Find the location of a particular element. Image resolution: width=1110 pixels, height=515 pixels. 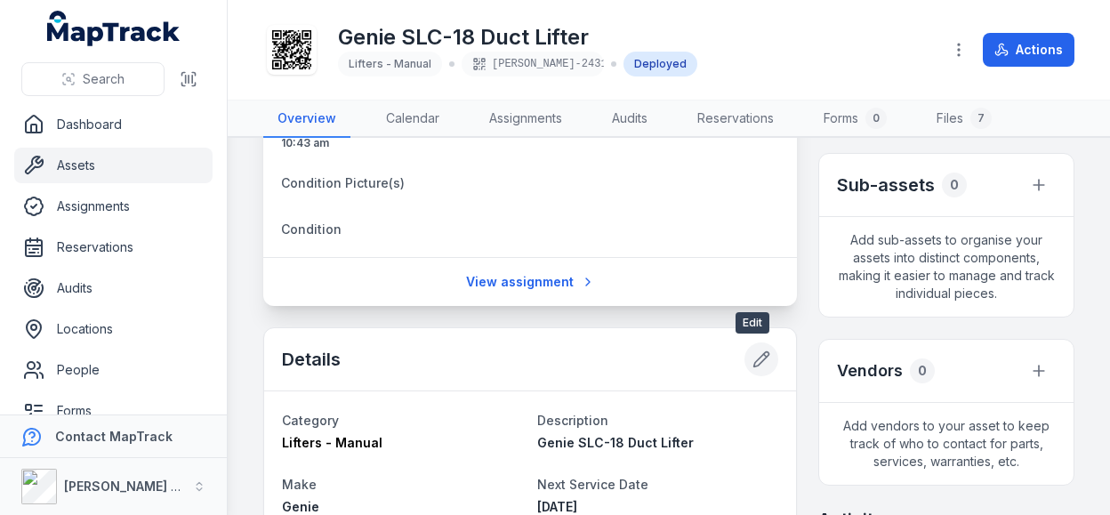

a: Forms0 is located at coordinates (854, 119).